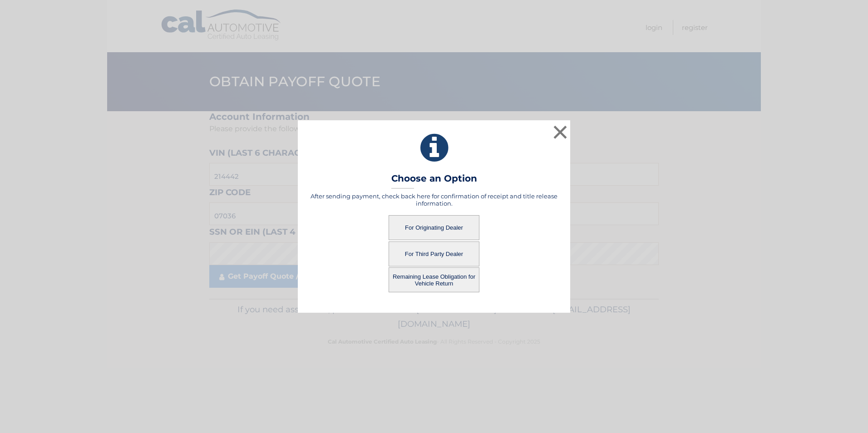 This screenshot has width=868, height=433. Describe the element at coordinates (434, 228) in the screenshot. I see `button: For Originating Dealer` at that location.